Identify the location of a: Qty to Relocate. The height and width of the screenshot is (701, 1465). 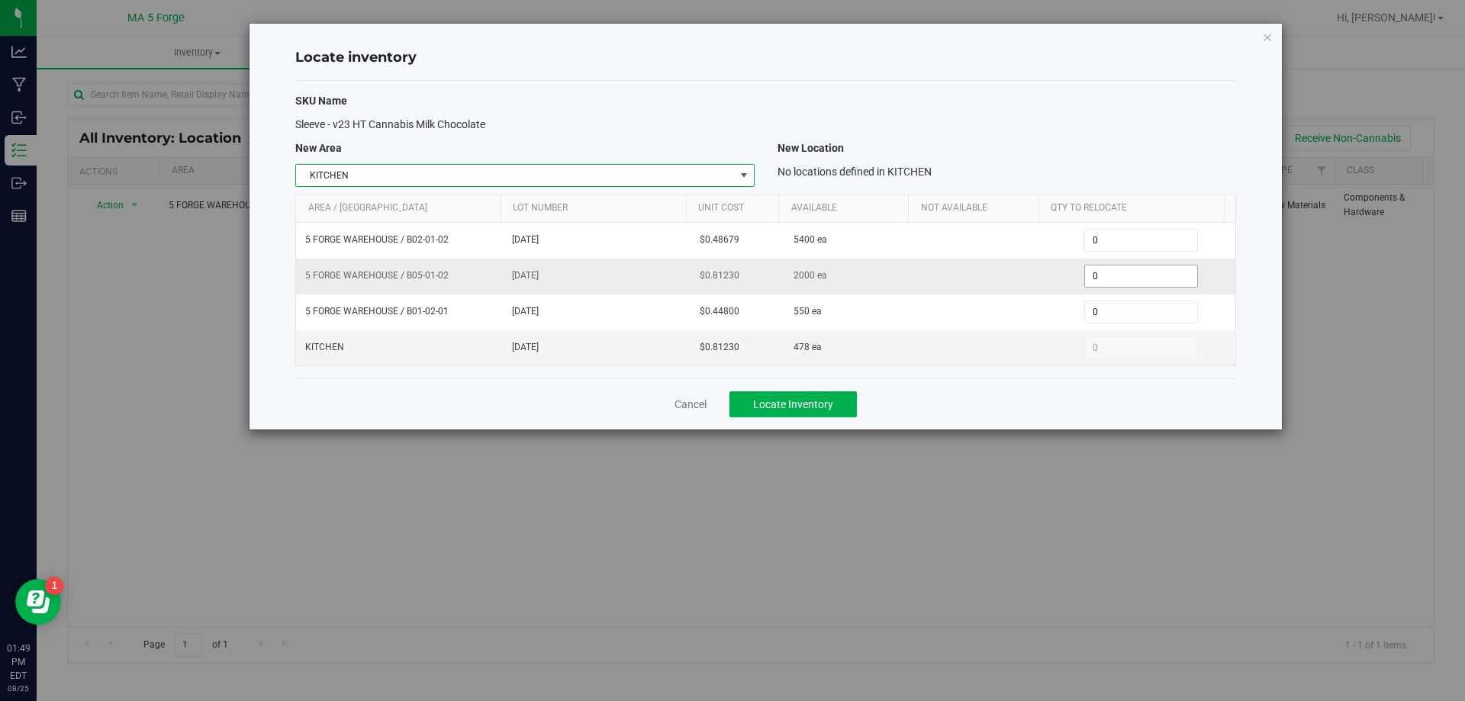
(1135, 208).